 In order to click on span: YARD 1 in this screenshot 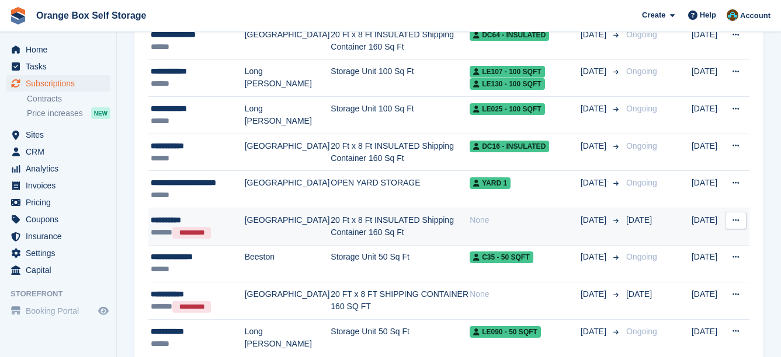, I will do `click(490, 183)`.